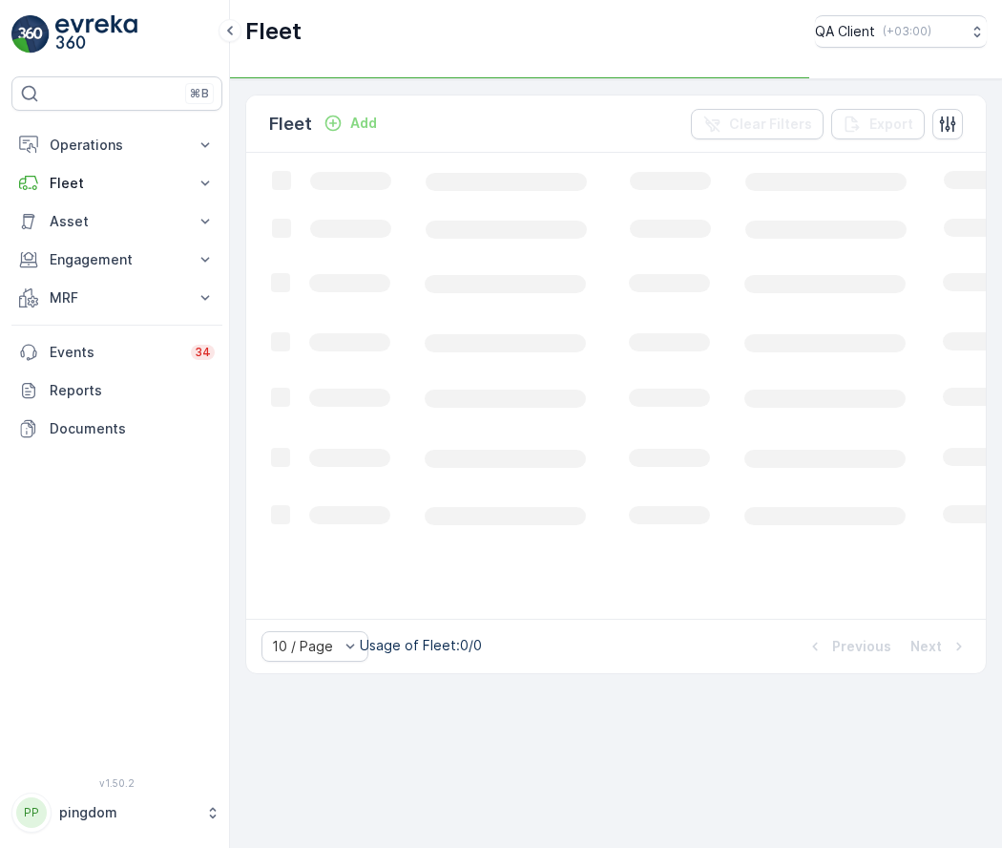 This screenshot has height=848, width=1002. I want to click on p: Asset, so click(116, 221).